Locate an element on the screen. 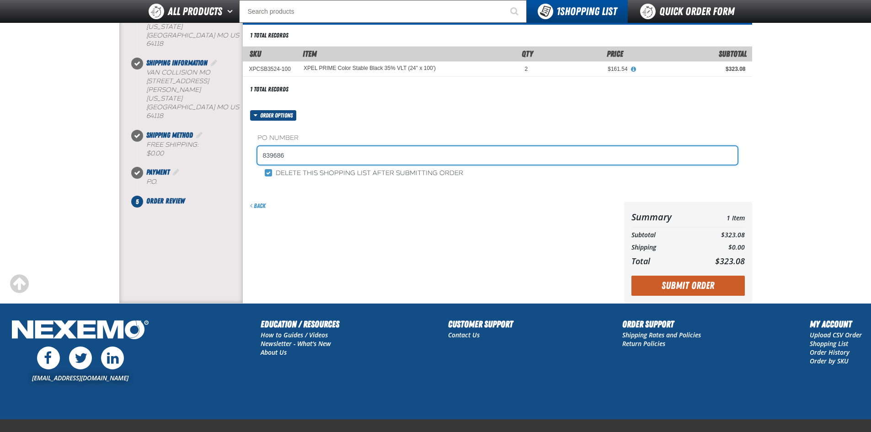 This screenshot has width=871, height=432. a: Edit Shipping Information is located at coordinates (214, 63).